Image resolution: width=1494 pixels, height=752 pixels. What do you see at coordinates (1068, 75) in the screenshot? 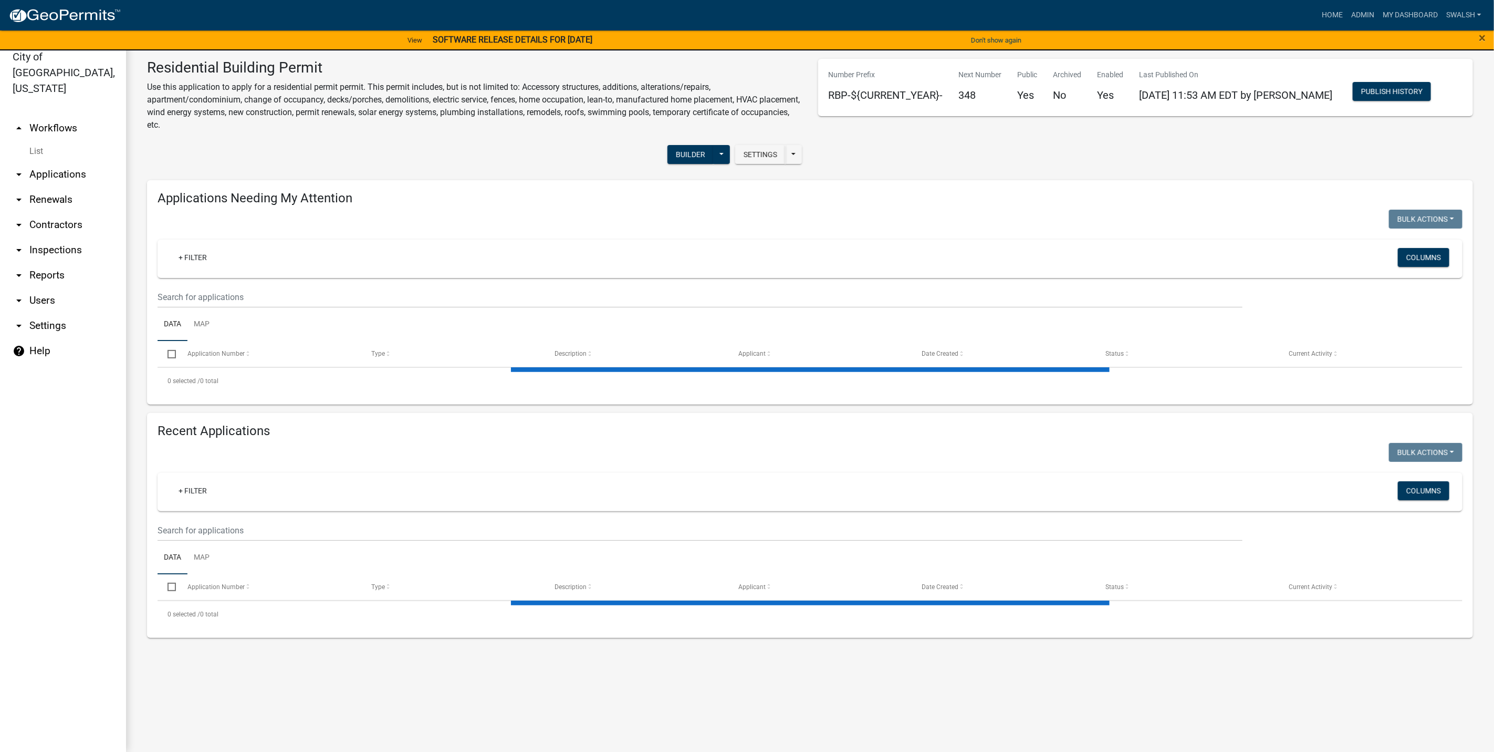
I see `p: Archived` at bounding box center [1068, 75].